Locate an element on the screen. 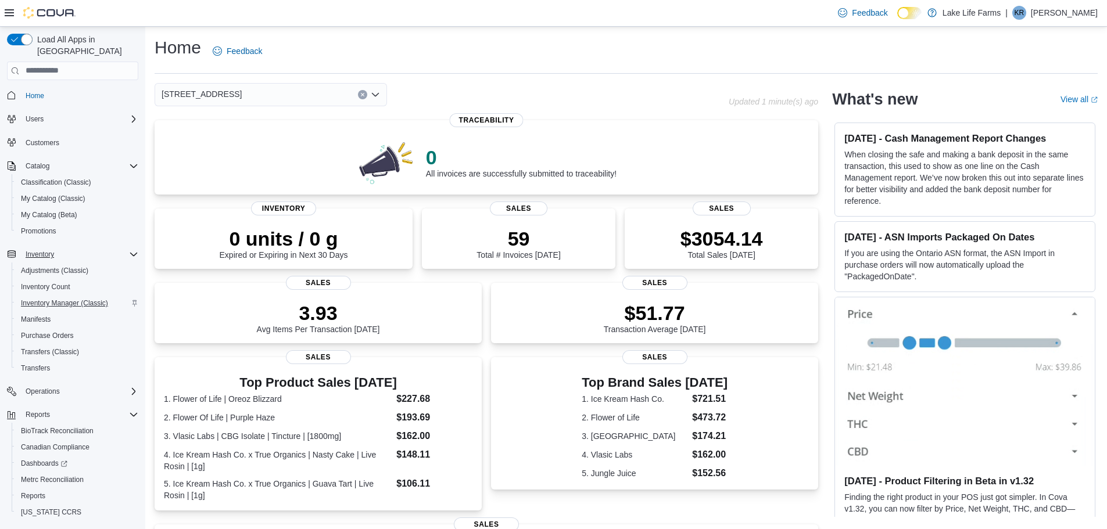  dd: $721.51 is located at coordinates (709, 399).